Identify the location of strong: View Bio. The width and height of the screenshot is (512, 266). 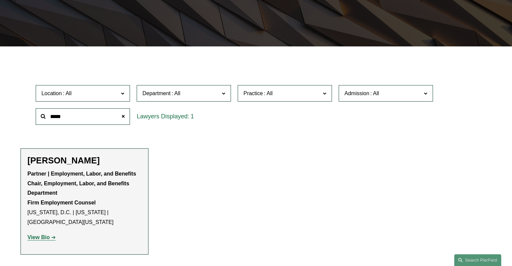
(39, 237).